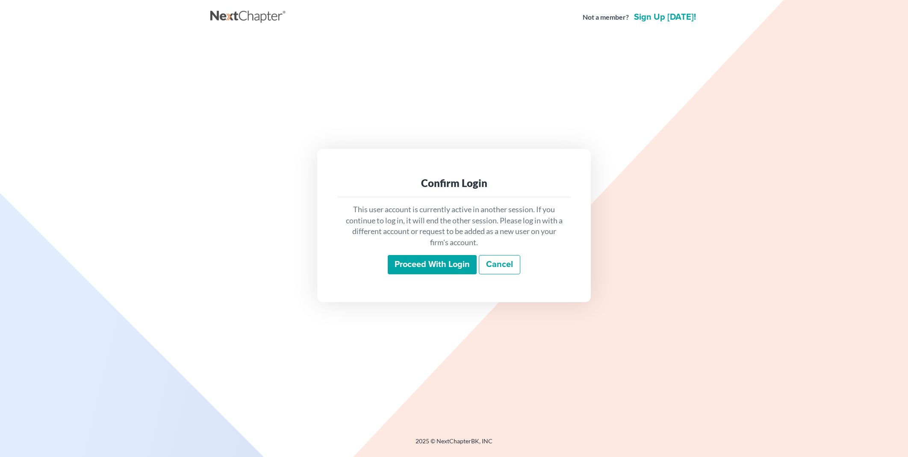 This screenshot has height=457, width=908. What do you see at coordinates (606, 17) in the screenshot?
I see `strong: Not a member?` at bounding box center [606, 17].